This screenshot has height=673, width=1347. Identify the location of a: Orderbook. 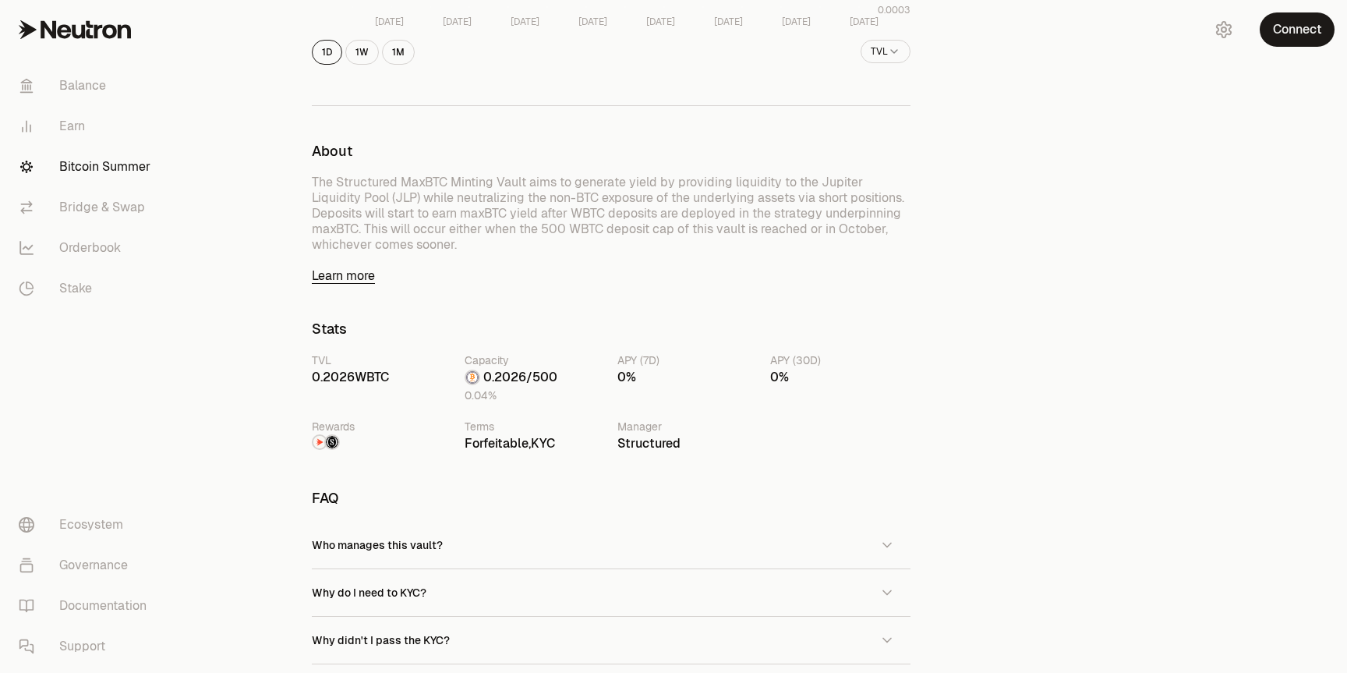
(87, 248).